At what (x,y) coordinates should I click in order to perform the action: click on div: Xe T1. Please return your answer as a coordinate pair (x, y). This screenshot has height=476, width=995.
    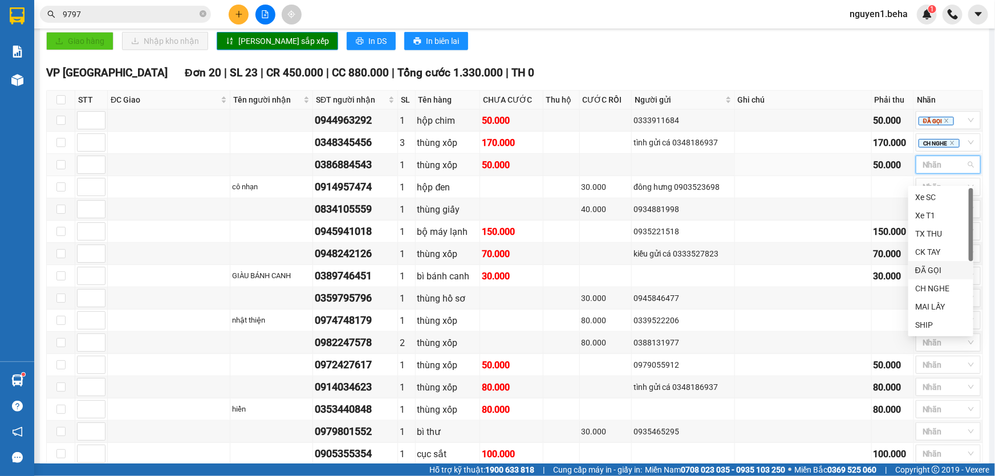
    Looking at the image, I should click on (941, 215).